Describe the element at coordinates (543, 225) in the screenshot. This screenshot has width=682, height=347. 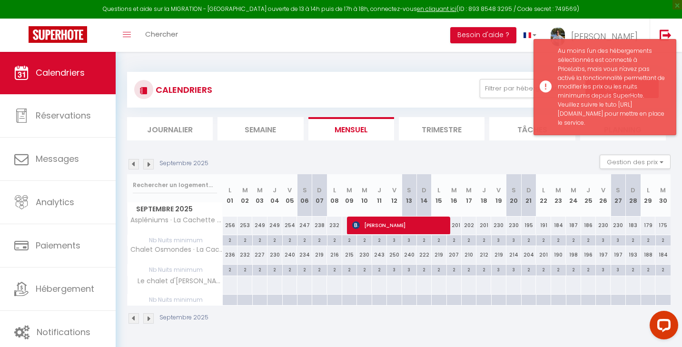
I see `div: 191` at that location.